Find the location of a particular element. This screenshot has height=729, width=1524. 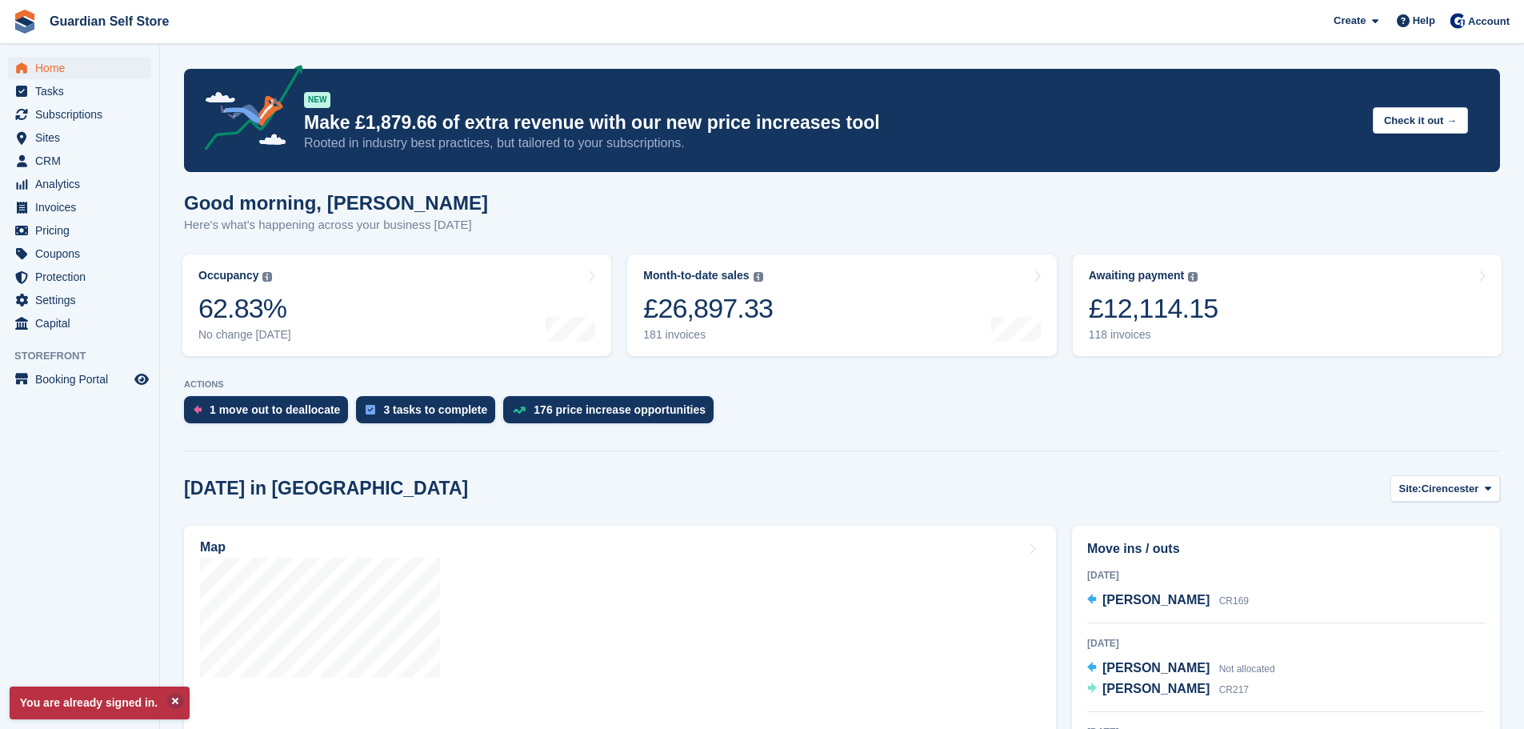

a: Preview store is located at coordinates (142, 379).